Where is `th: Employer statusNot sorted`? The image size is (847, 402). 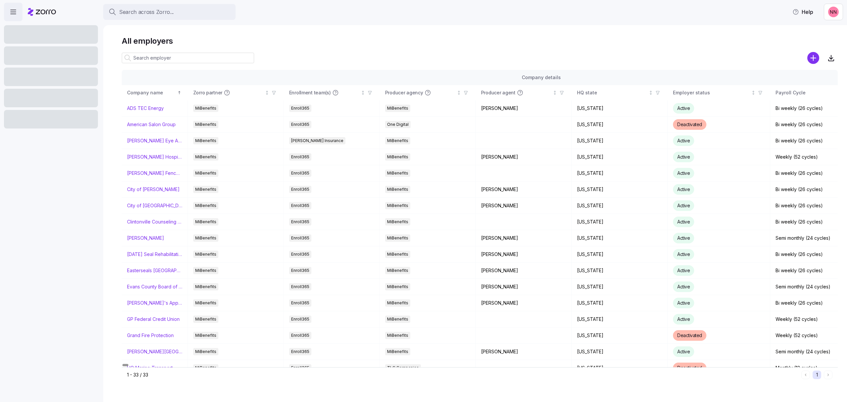
th: Employer statusNot sorted is located at coordinates (719, 93).